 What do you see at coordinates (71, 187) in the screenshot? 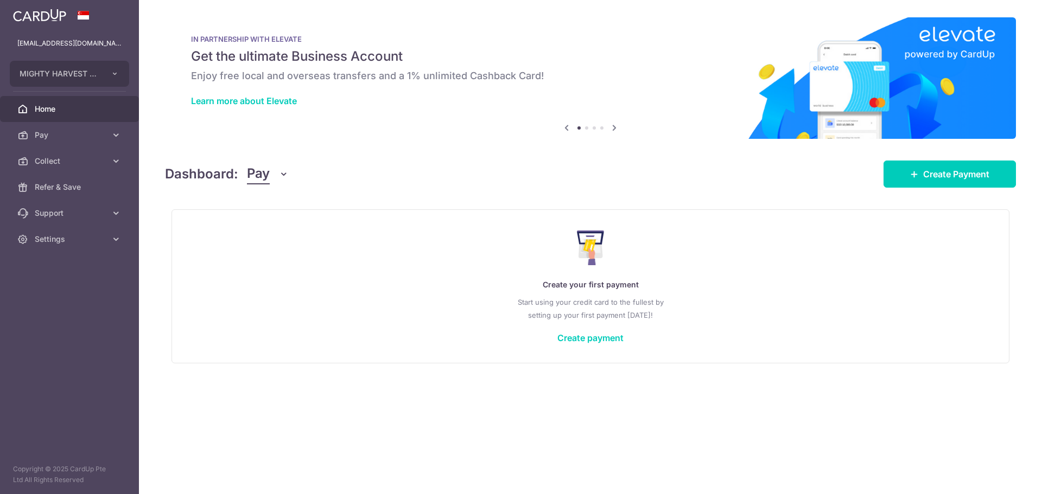
I see `span: Refer & Save` at bounding box center [71, 187].